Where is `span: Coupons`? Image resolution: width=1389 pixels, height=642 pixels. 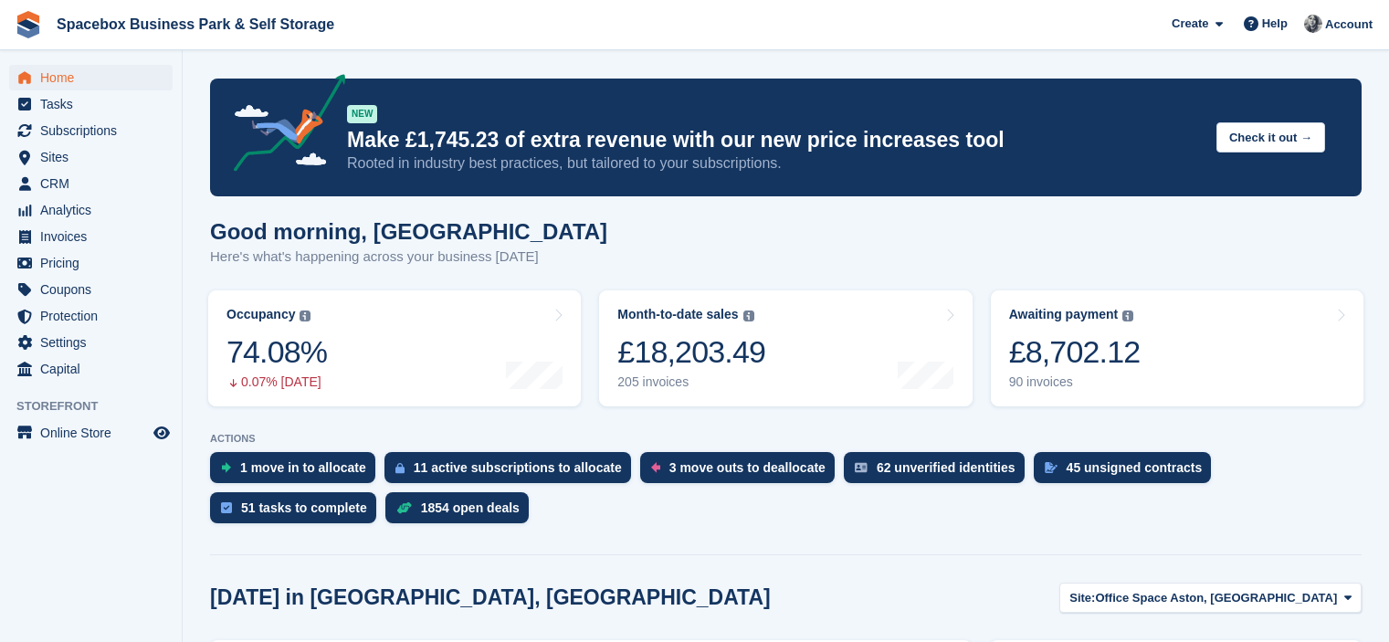 span: Coupons is located at coordinates (95, 290).